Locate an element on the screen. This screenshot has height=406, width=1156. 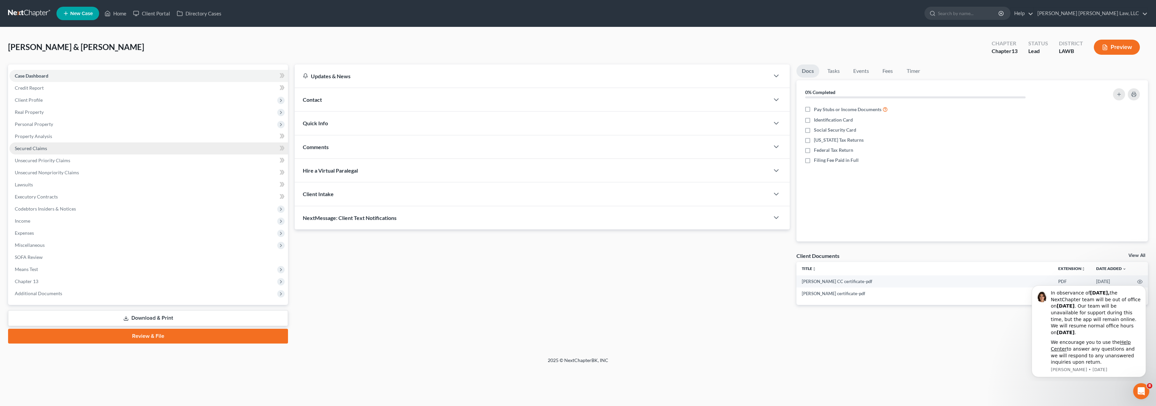
a: Help is located at coordinates (1022, 13).